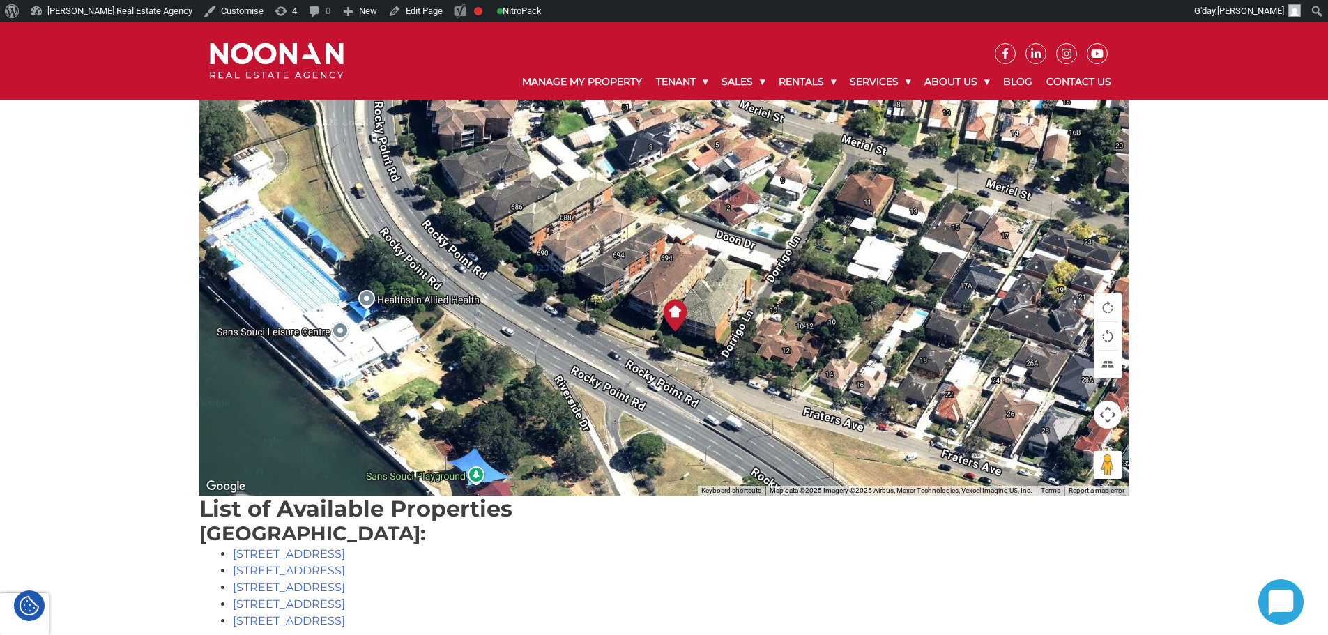  What do you see at coordinates (956, 82) in the screenshot?
I see `a: About Us` at bounding box center [956, 82].